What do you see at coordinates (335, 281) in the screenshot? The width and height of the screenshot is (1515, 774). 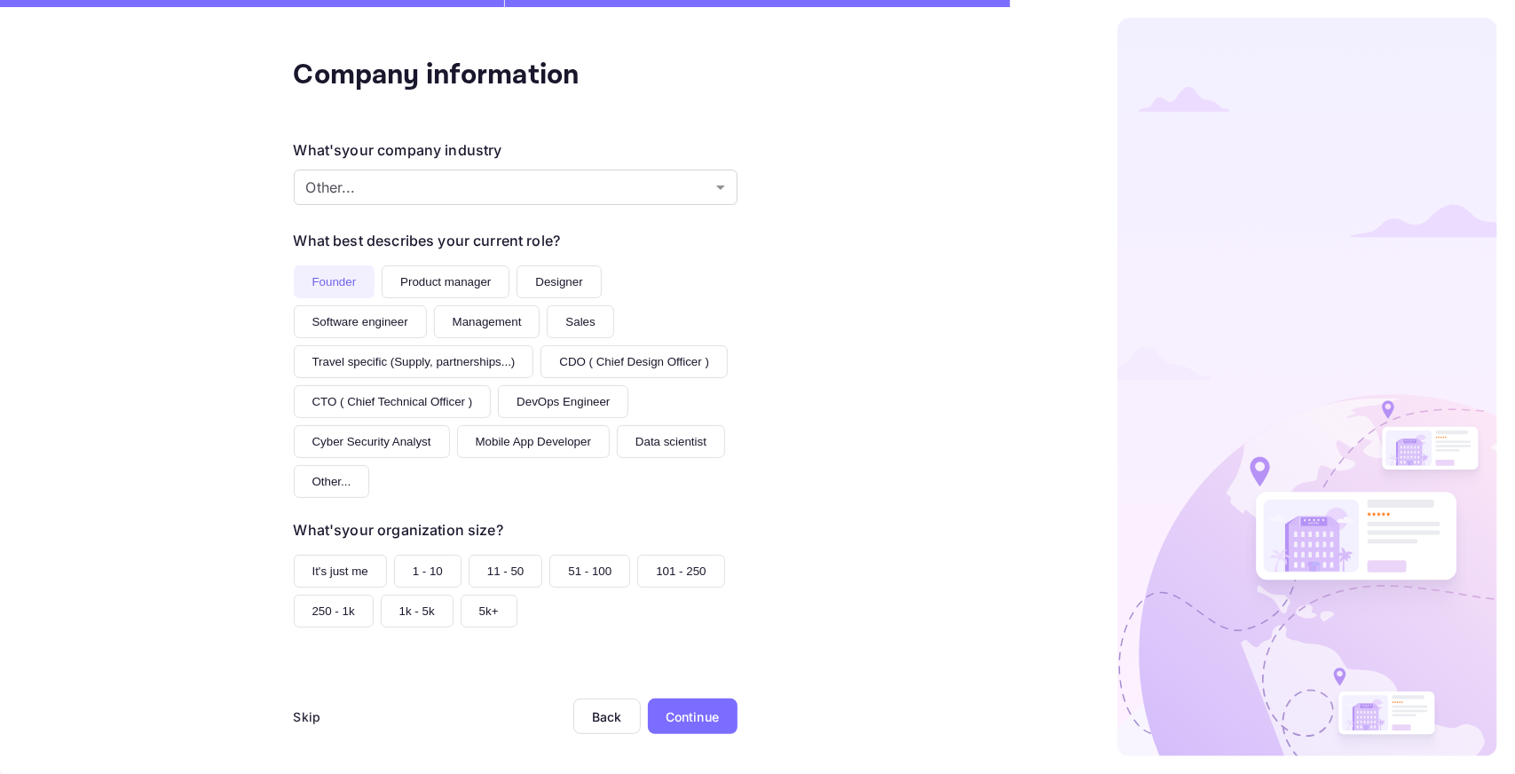 I see `button: Founder` at bounding box center [335, 281].